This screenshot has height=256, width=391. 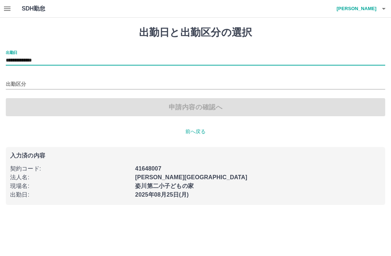 I want to click on b: 2025年08月25日(月), so click(x=162, y=194).